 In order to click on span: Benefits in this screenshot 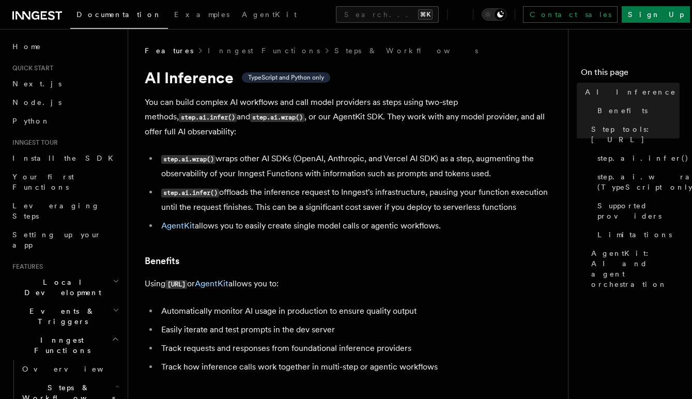, I will do `click(622, 111)`.